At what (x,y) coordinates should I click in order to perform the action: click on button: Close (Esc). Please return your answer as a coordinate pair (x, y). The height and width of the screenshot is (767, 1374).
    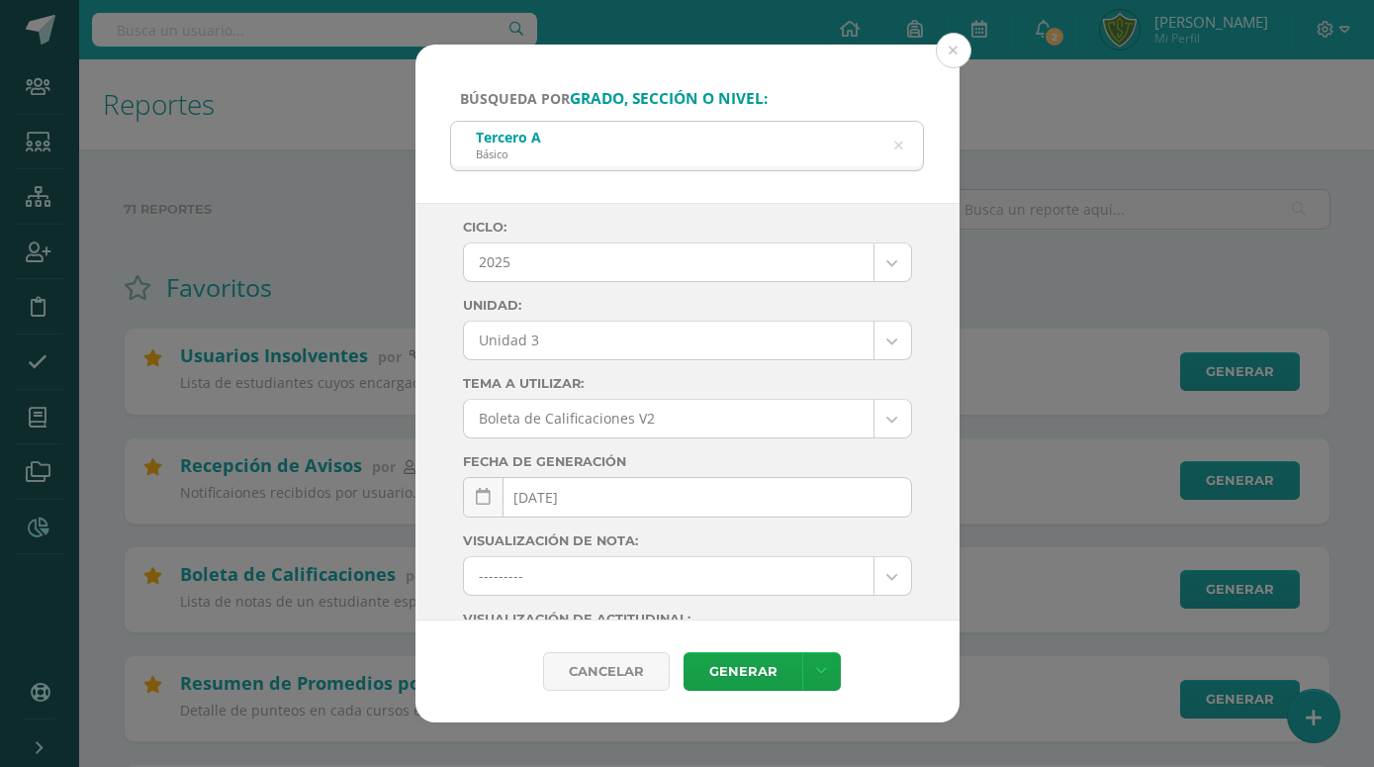
    Looking at the image, I should click on (954, 50).